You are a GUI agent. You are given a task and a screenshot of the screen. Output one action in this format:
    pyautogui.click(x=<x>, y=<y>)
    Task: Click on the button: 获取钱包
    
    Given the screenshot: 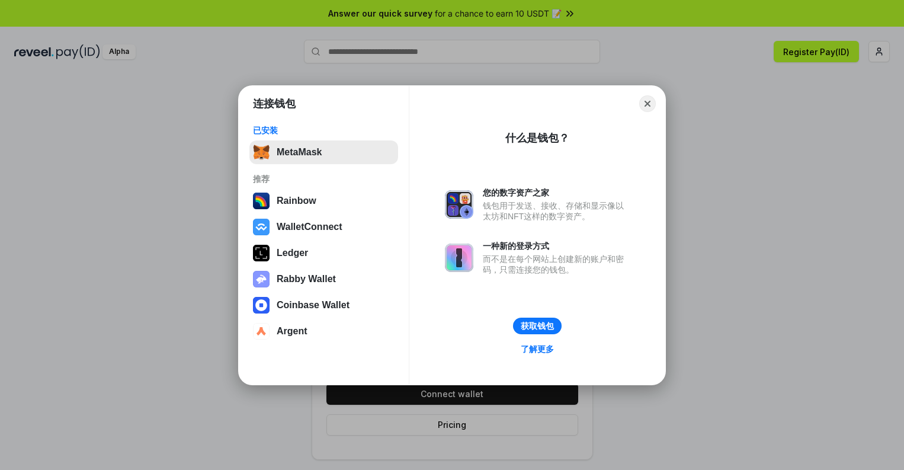 What is the action you would take?
    pyautogui.click(x=537, y=326)
    